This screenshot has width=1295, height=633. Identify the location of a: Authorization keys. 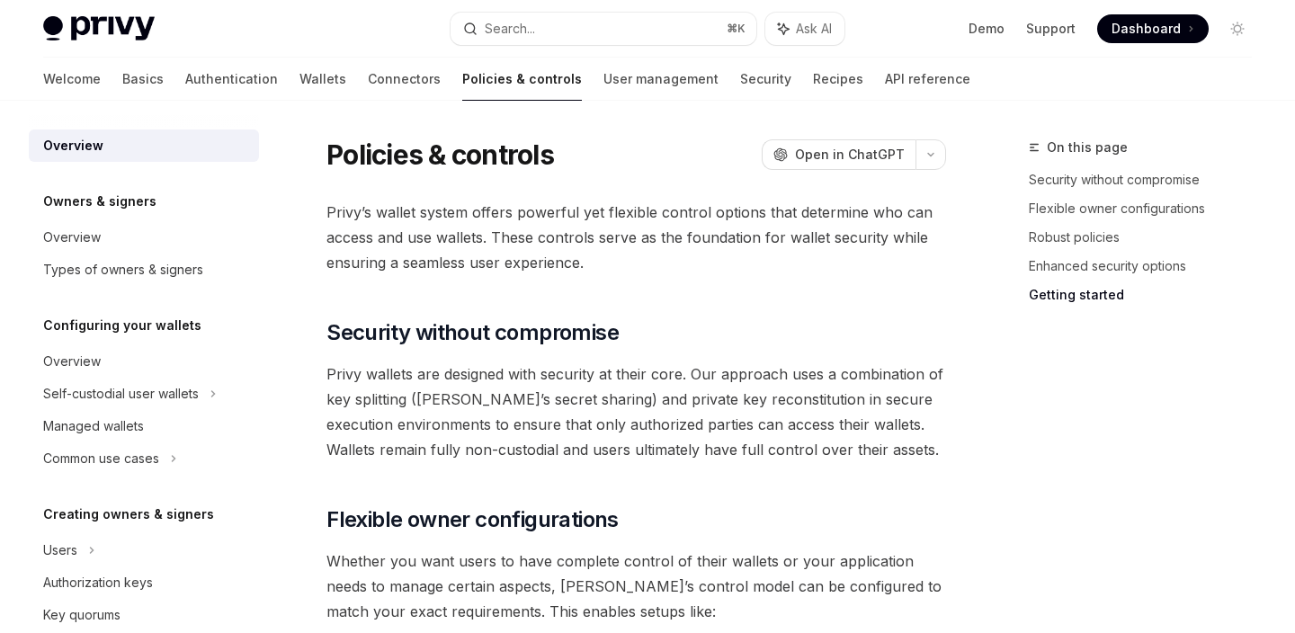
(144, 583).